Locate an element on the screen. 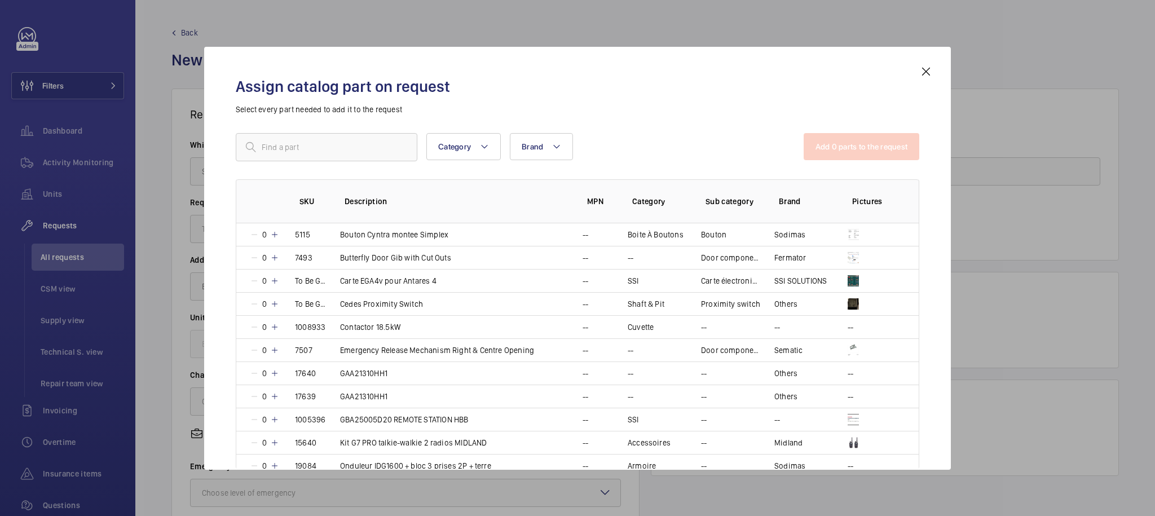 Image resolution: width=1155 pixels, height=516 pixels. h2: Assign catalog part on request is located at coordinates (578, 86).